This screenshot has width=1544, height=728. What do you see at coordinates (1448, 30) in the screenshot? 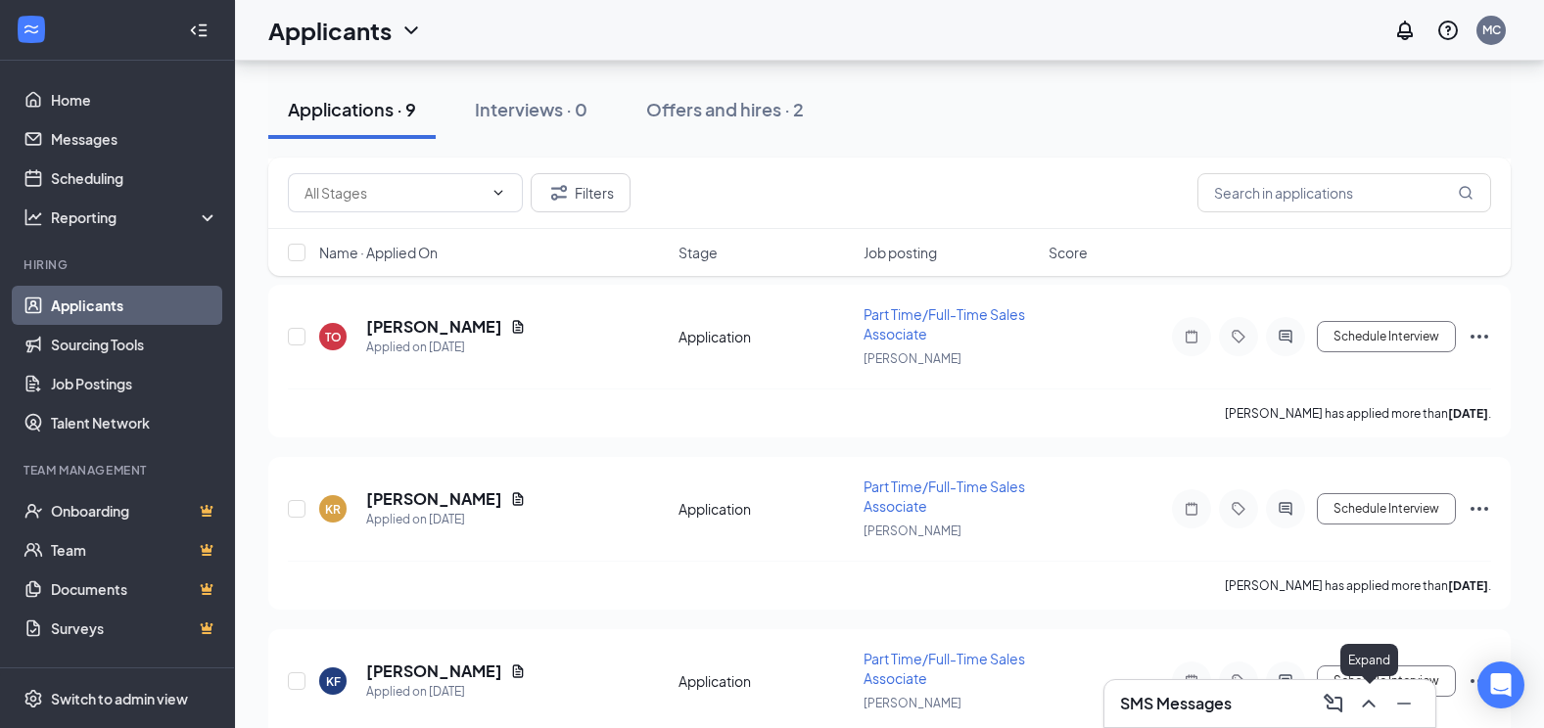
I see `svg: QuestionInfo` at bounding box center [1448, 30].